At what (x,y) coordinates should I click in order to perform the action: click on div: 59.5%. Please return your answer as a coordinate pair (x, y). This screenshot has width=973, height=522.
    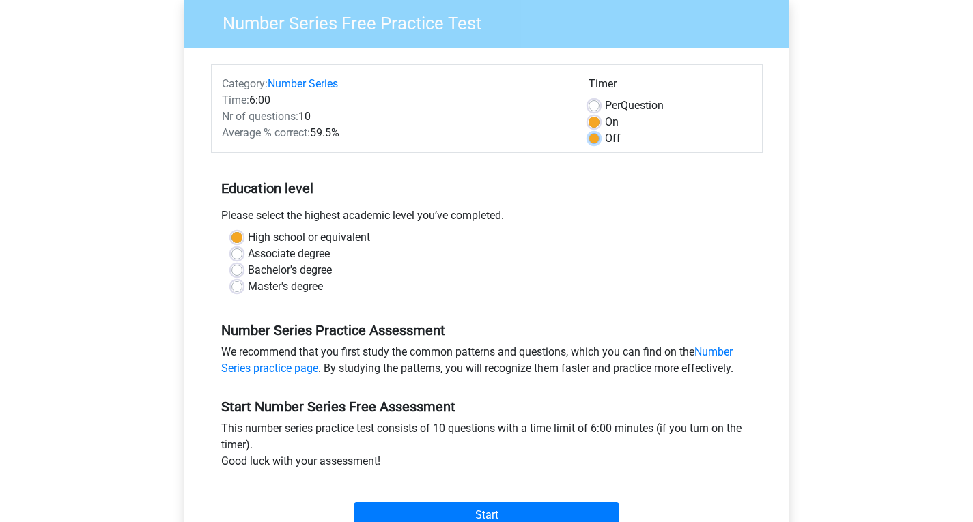
    Looking at the image, I should click on (395, 133).